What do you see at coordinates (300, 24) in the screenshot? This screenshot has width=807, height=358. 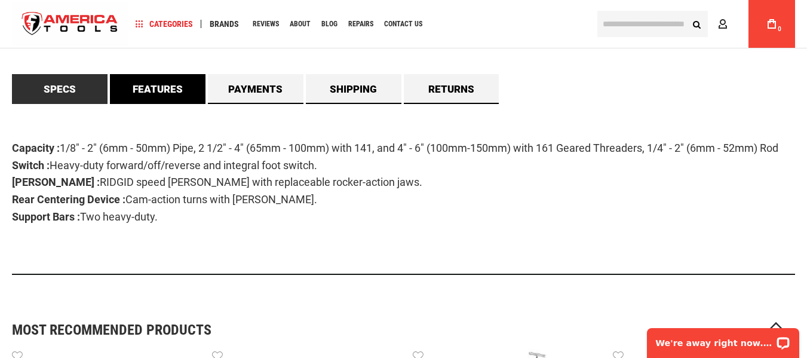 I see `span: About` at bounding box center [300, 24].